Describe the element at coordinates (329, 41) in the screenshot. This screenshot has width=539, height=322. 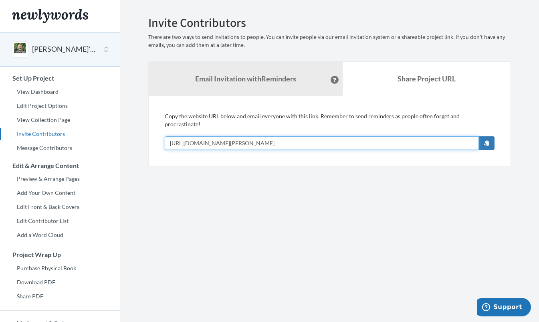
I see `p: There are two ways to send invitations to people. You can invite people via our email invitation ...` at that location.